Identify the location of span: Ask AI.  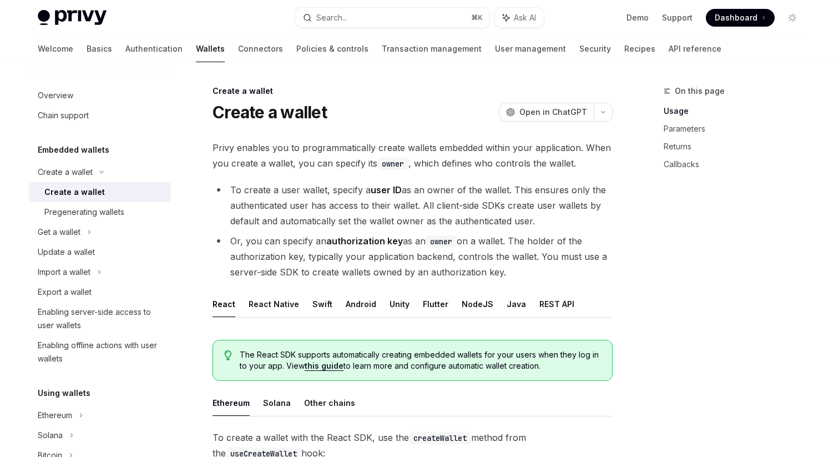
(525, 18).